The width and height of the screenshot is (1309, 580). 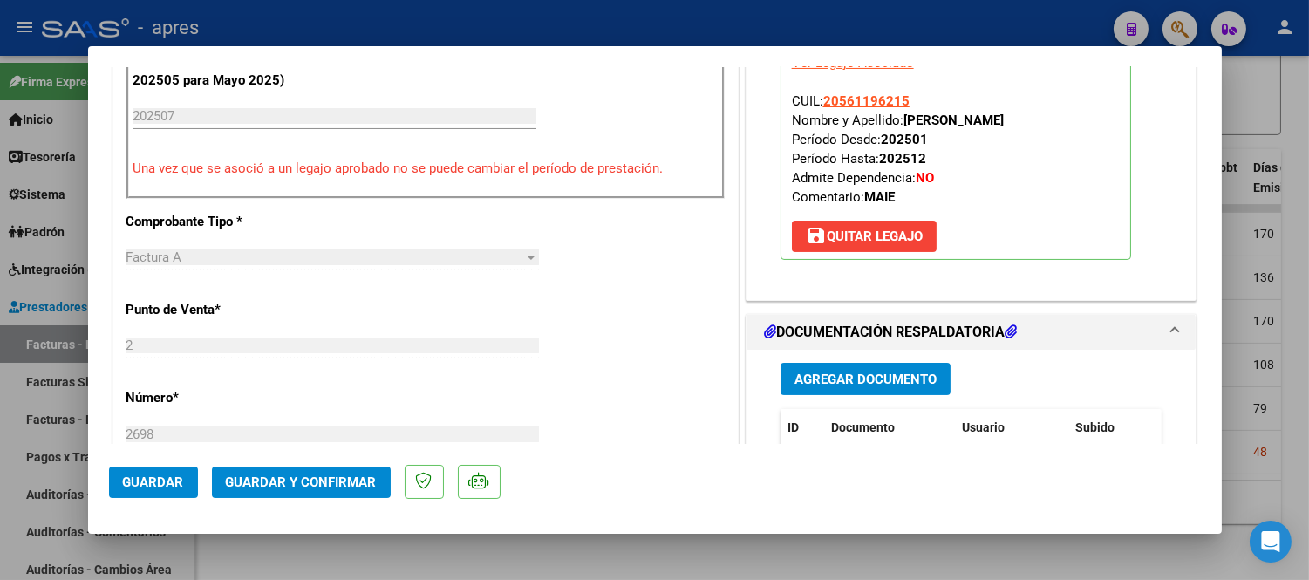 What do you see at coordinates (153, 482) in the screenshot?
I see `span: Guardar` at bounding box center [153, 482].